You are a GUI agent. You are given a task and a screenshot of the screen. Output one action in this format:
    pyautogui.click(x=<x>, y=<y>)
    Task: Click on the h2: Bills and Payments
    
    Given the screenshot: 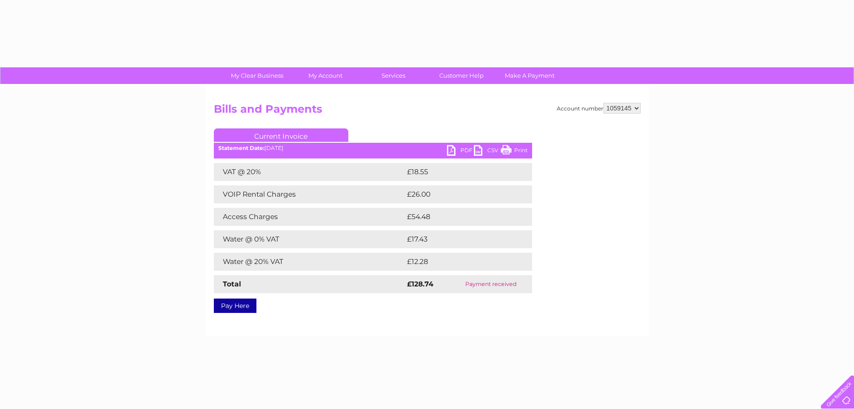 What is the action you would take?
    pyautogui.click(x=427, y=111)
    